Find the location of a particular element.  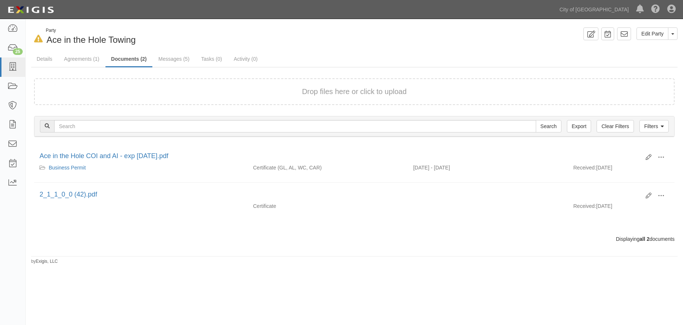

a: Business Permit is located at coordinates (67, 168).